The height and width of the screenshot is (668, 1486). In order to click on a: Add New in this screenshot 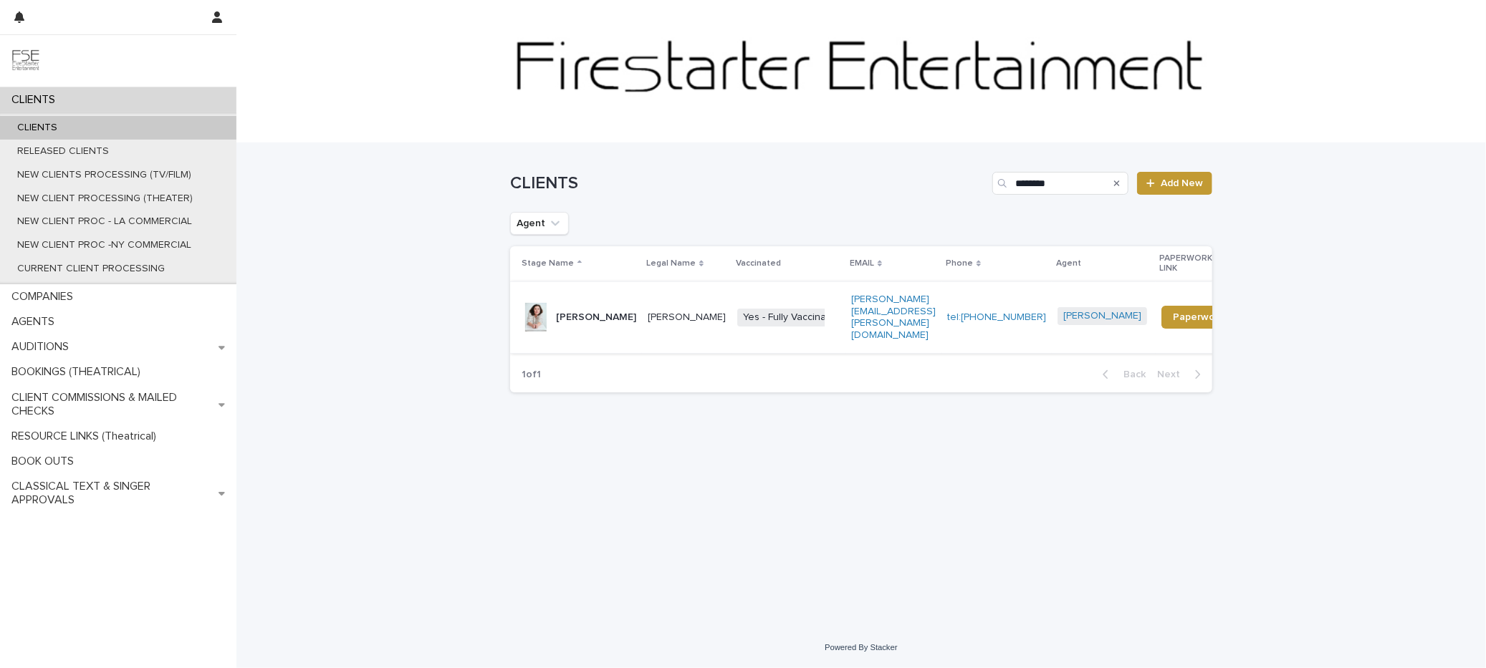, I will do `click(1174, 183)`.